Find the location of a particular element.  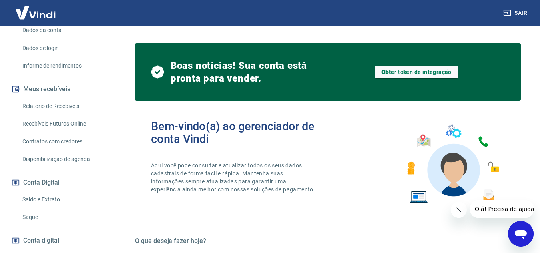

img: Imagem de um avatar masculino com diversos icones exemplificando as funcionalidades do gerenciado... is located at coordinates (452, 164).